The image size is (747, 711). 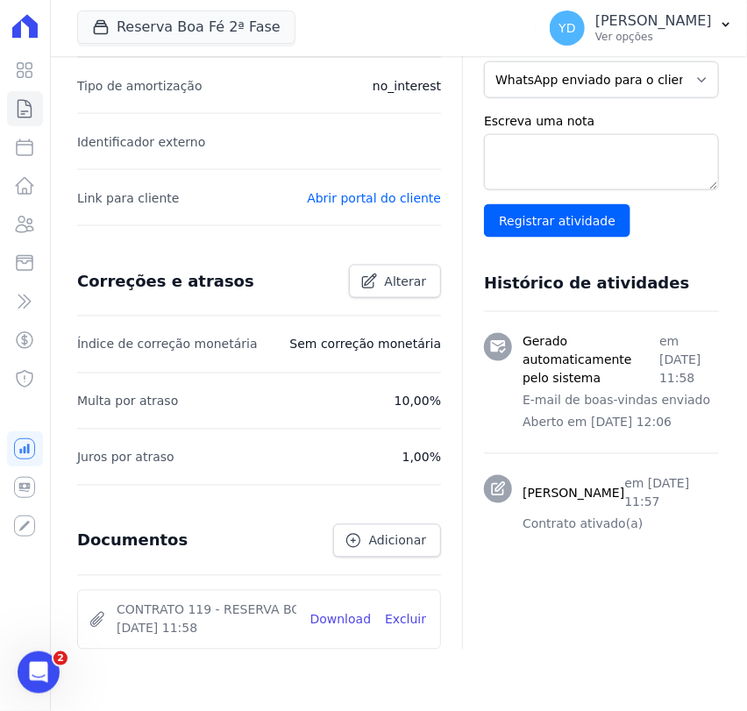 I want to click on input: Registrar atividade, so click(x=557, y=221).